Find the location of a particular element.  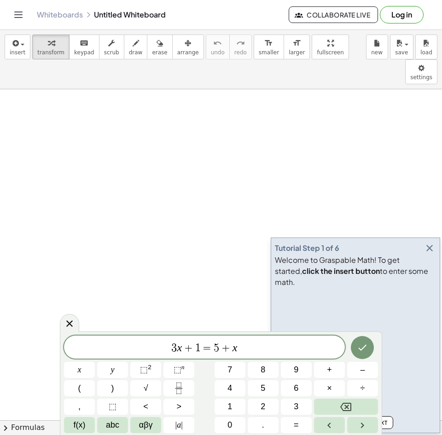

span: 9 is located at coordinates (296, 370).